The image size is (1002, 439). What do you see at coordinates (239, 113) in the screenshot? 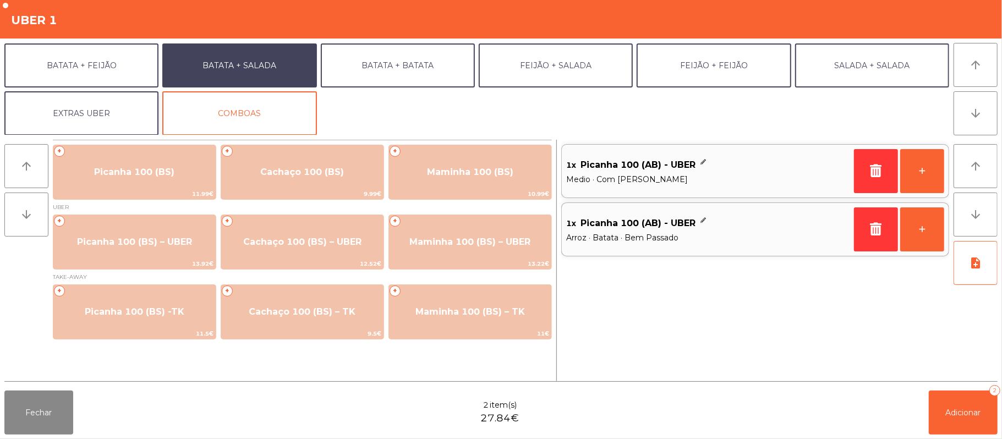
I see `button: COMBOAS` at bounding box center [239, 113].